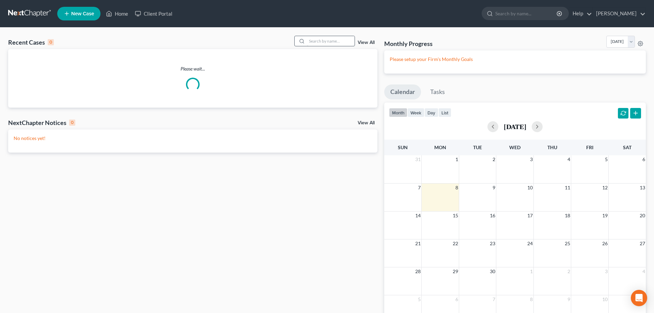 This screenshot has width=654, height=313. What do you see at coordinates (438, 92) in the screenshot?
I see `a: Tasks` at bounding box center [438, 92].